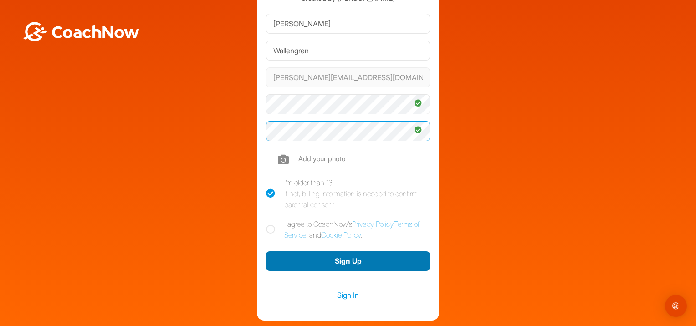  Describe the element at coordinates (352, 230) in the screenshot. I see `a: Terms of Service` at that location.